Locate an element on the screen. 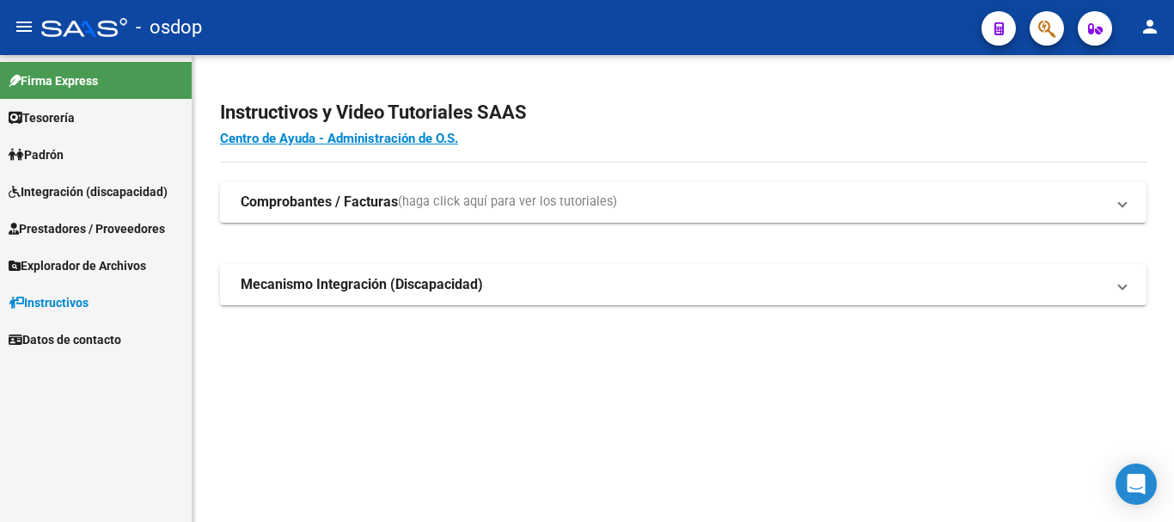 This screenshot has width=1174, height=522. h2: Instructivos y Video Tutoriales SAAS is located at coordinates (683, 113).